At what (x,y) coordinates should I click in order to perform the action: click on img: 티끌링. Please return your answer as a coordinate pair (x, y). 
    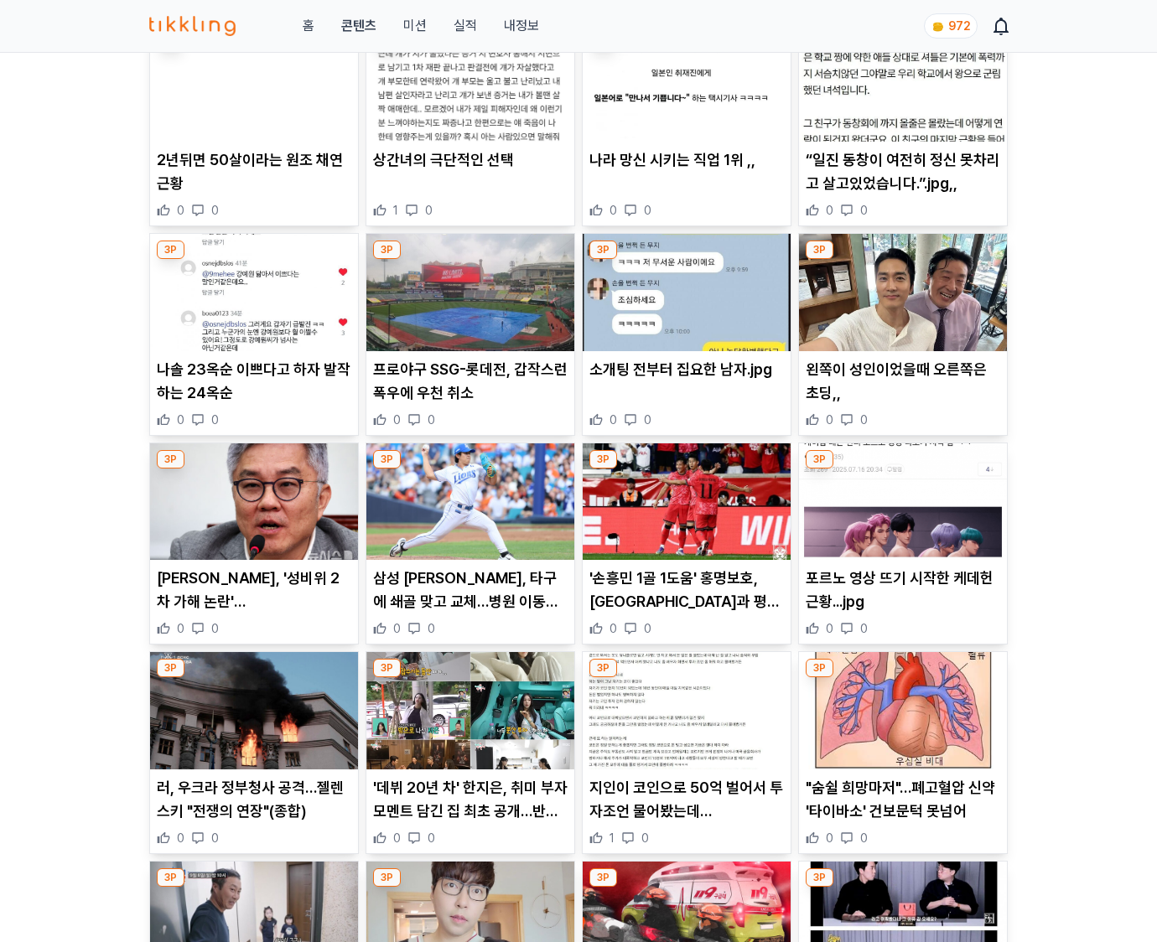
    Looking at the image, I should click on (192, 26).